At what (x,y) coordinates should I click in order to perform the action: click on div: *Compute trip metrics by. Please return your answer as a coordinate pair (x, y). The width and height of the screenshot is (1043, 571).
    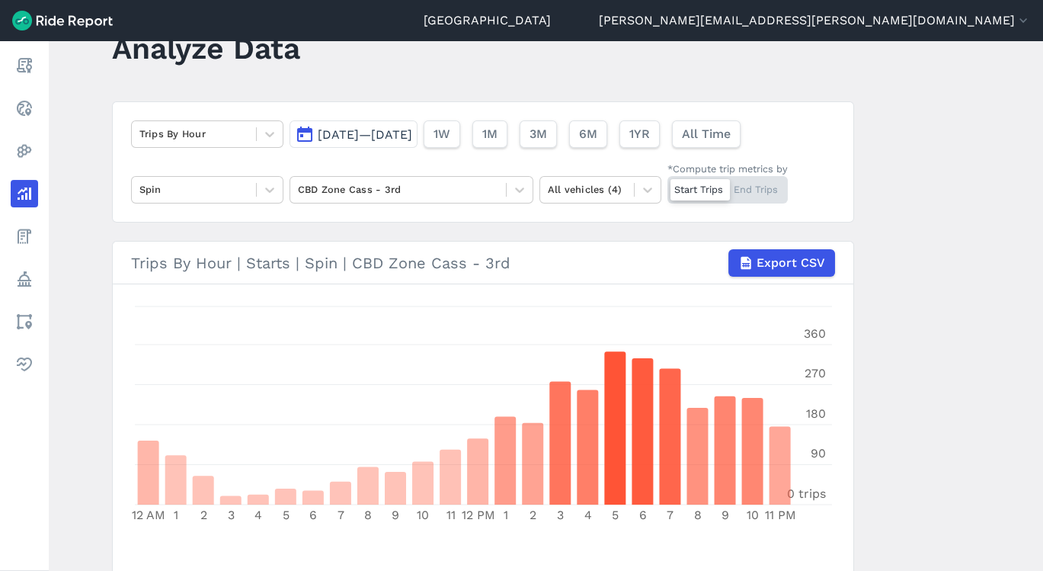
    Looking at the image, I should click on (728, 168).